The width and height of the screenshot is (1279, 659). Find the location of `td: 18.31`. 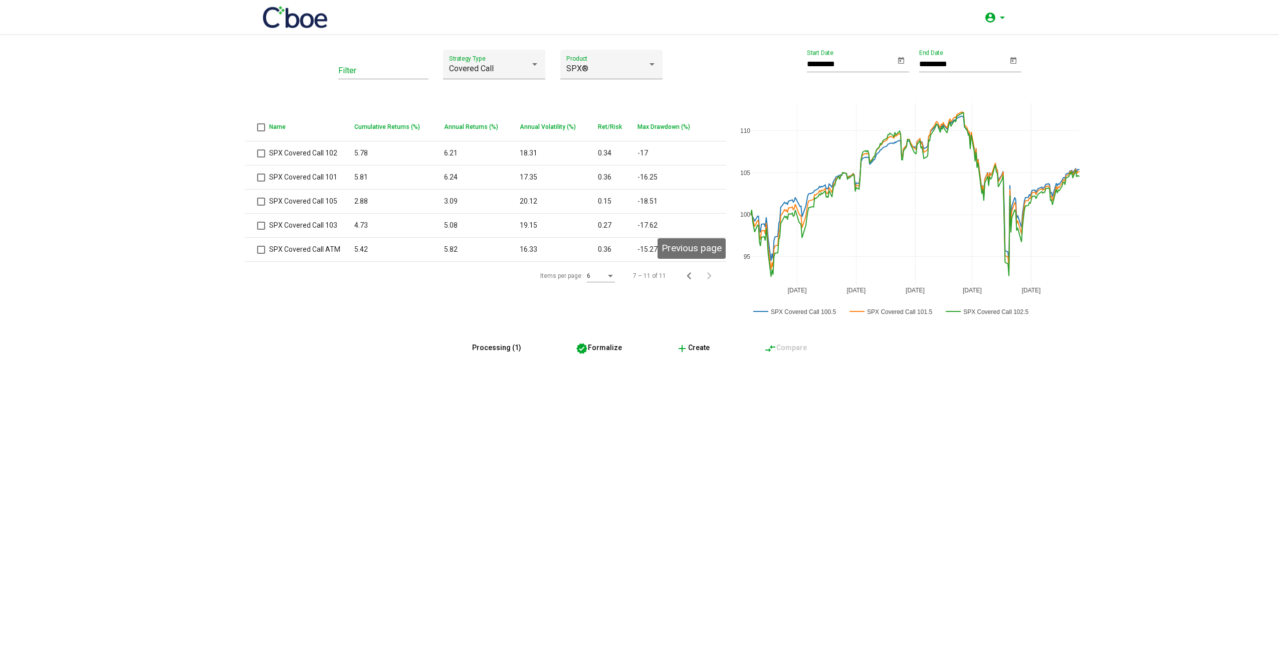

td: 18.31 is located at coordinates (559, 153).